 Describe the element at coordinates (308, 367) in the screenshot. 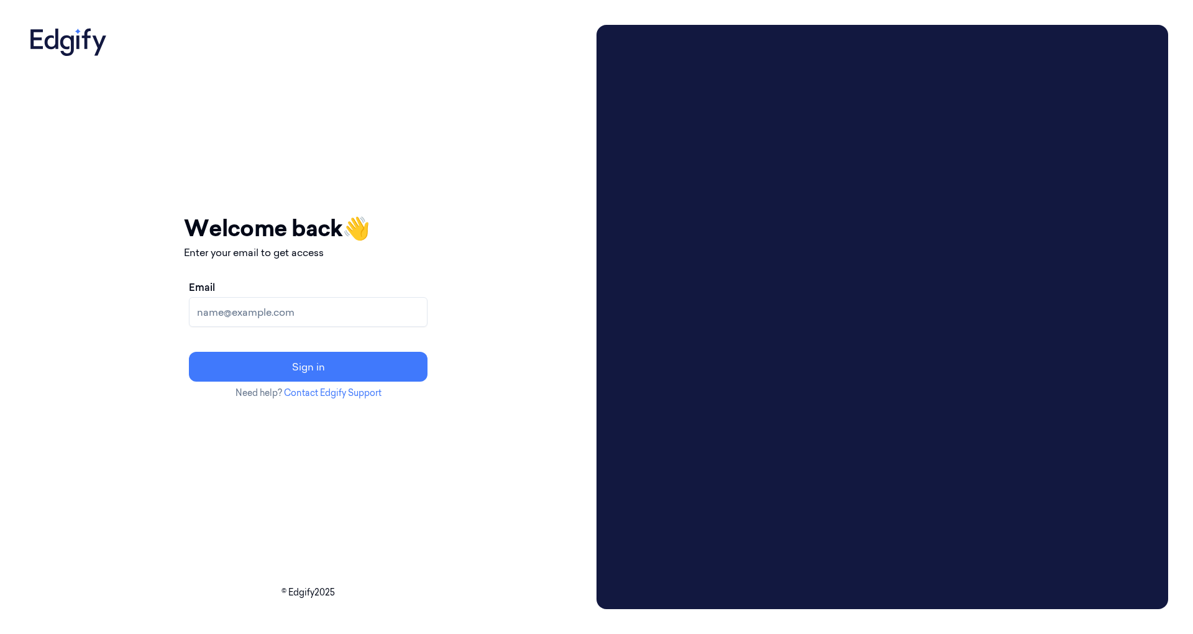

I see `button: Sign in` at that location.